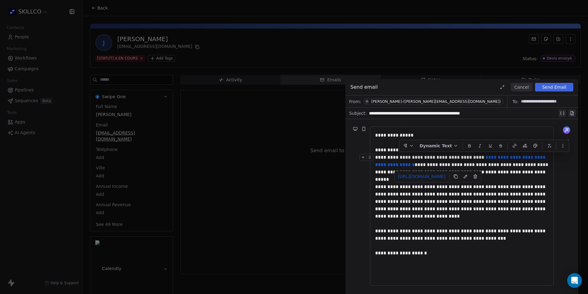 The height and width of the screenshot is (294, 588). What do you see at coordinates (575, 280) in the screenshot?
I see `div: Open Intercom Messenger` at bounding box center [575, 280].